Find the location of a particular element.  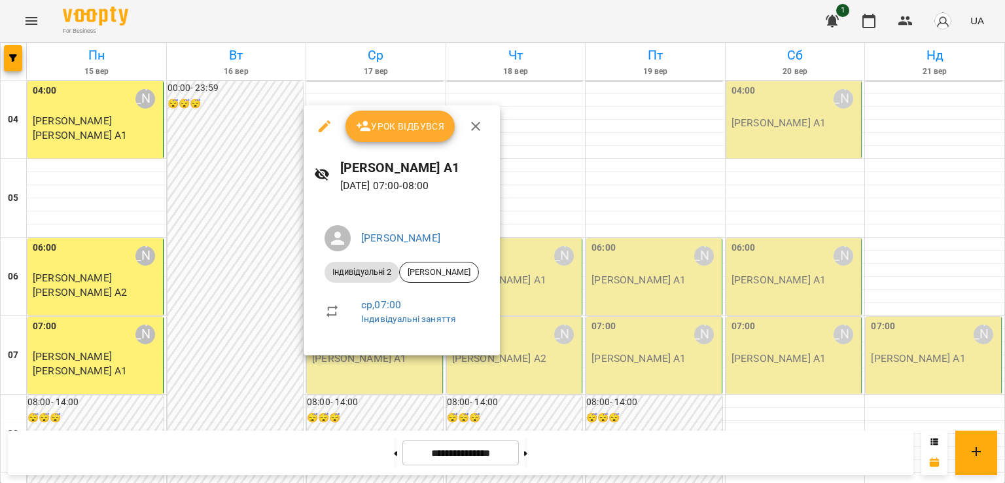

button: Урок відбувся is located at coordinates (400, 126).